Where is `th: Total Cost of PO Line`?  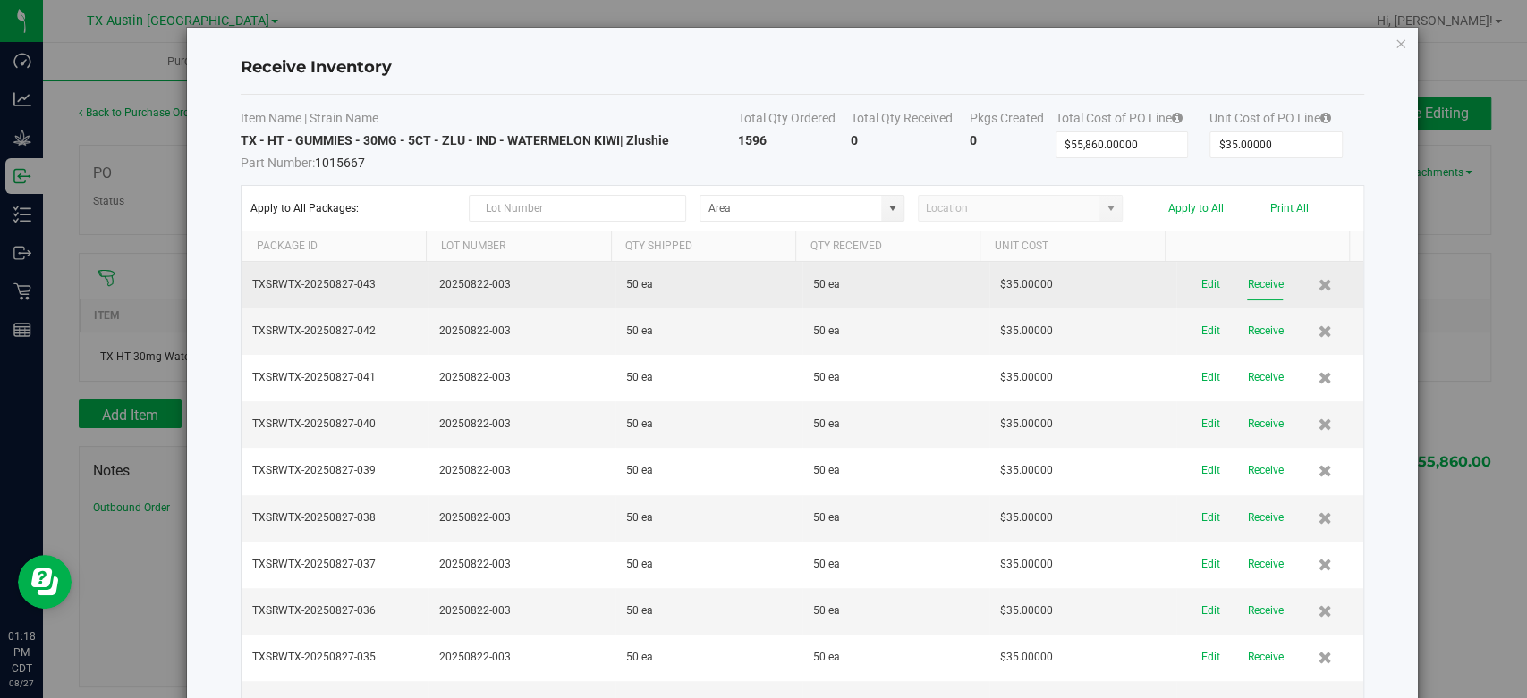 th: Total Cost of PO Line is located at coordinates (1132, 120).